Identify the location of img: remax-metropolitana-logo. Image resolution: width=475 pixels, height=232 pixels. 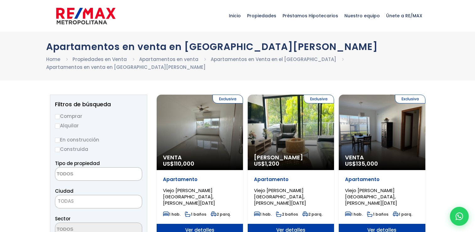
(86, 16).